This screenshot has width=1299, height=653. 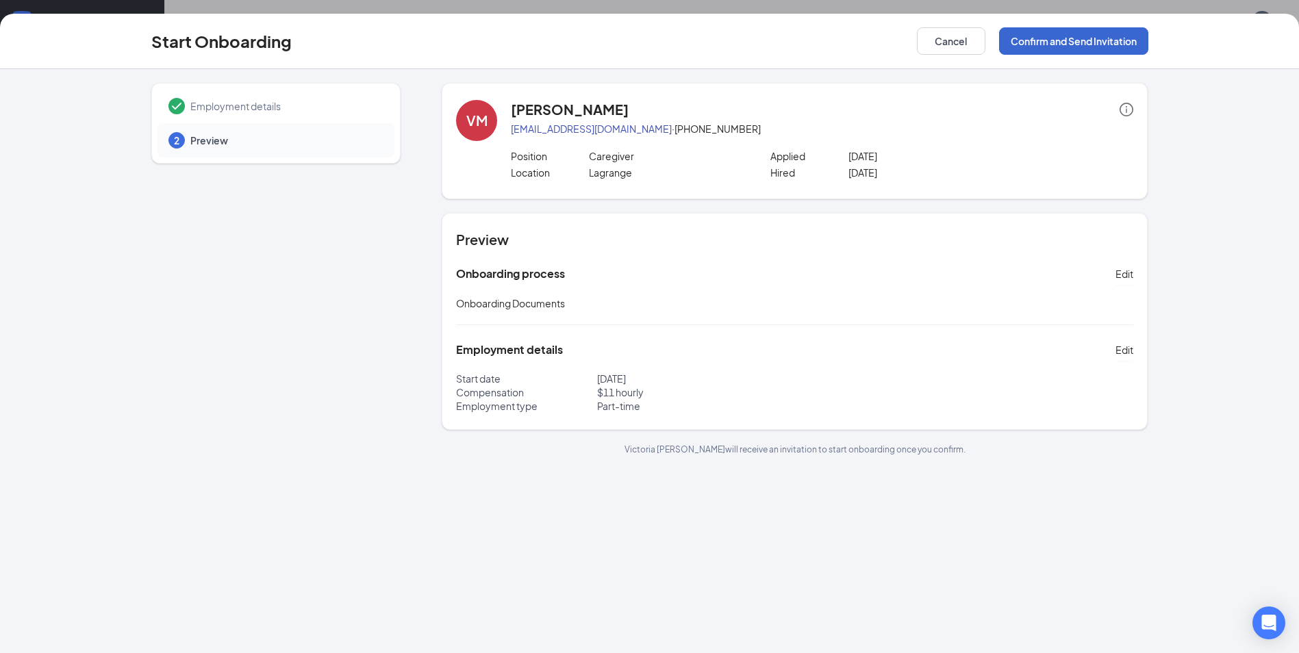 What do you see at coordinates (810, 173) in the screenshot?
I see `p: Hired` at bounding box center [810, 173].